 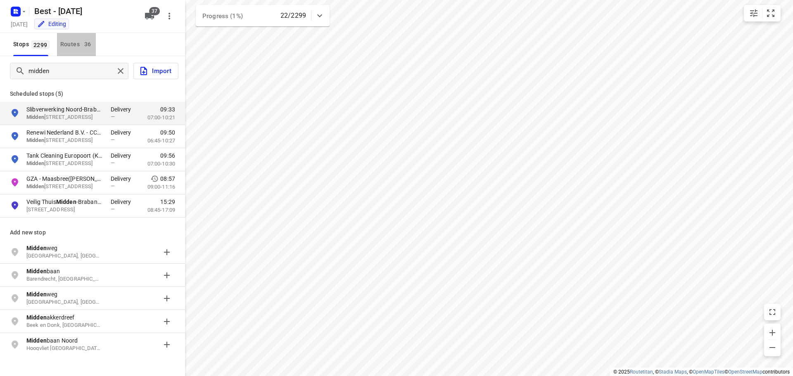 I want to click on button: Map settings, so click(x=754, y=13).